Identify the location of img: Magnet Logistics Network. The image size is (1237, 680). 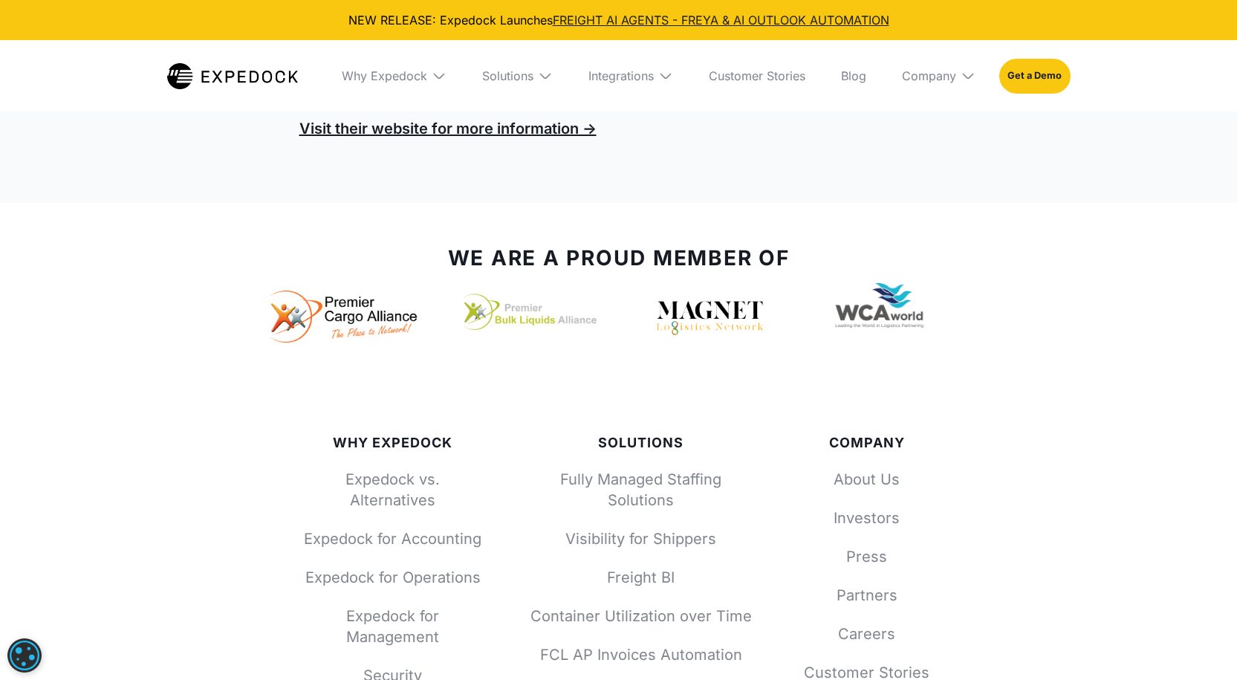
(710, 318).